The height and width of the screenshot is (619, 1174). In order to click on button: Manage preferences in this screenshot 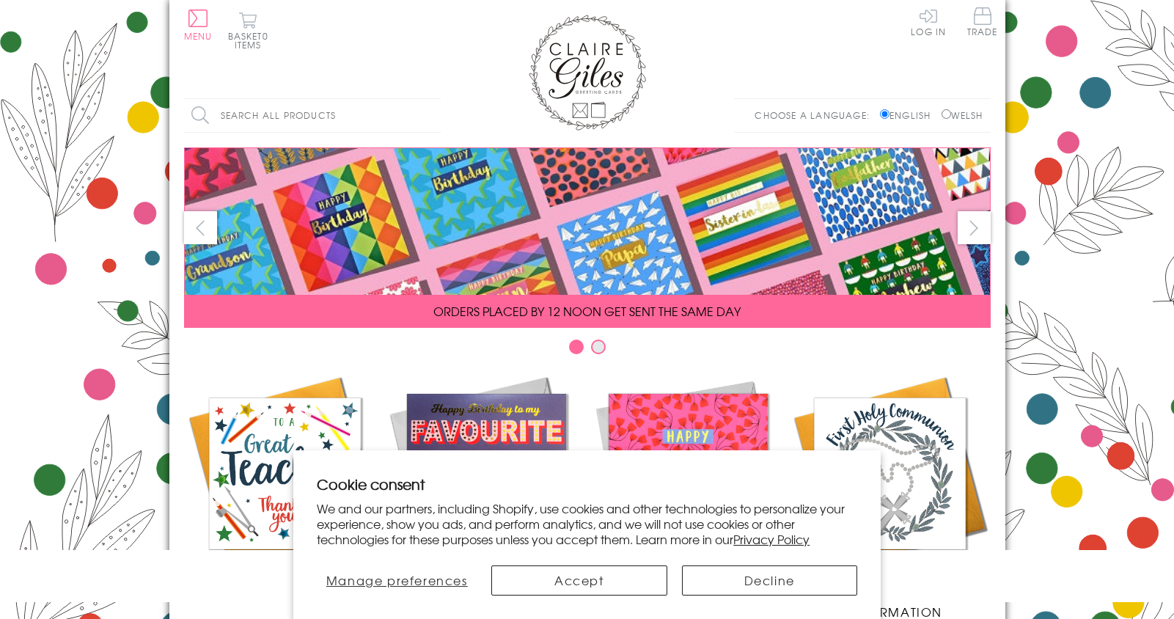, I will do `click(397, 580)`.